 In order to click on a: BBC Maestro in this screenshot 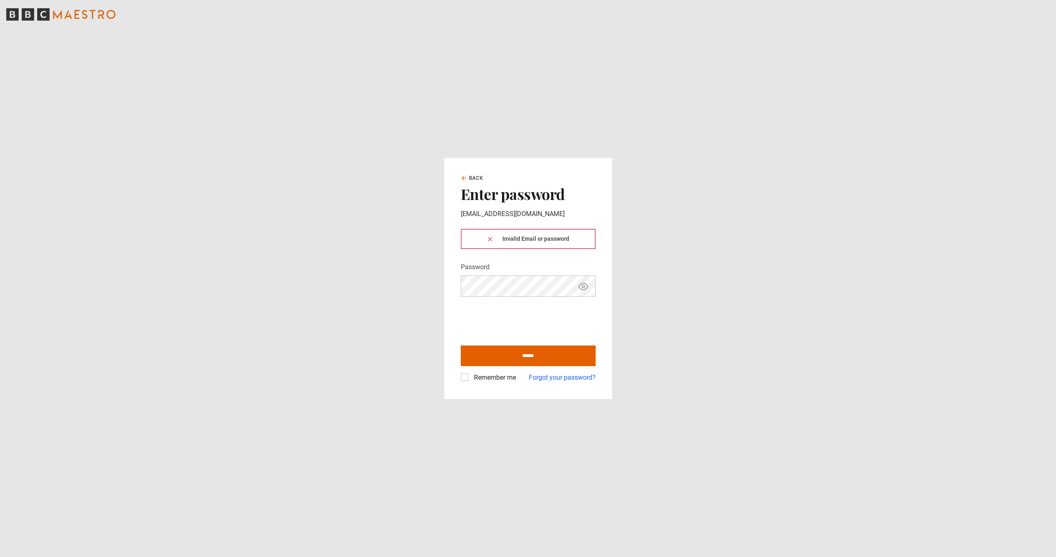, I will do `click(61, 14)`.